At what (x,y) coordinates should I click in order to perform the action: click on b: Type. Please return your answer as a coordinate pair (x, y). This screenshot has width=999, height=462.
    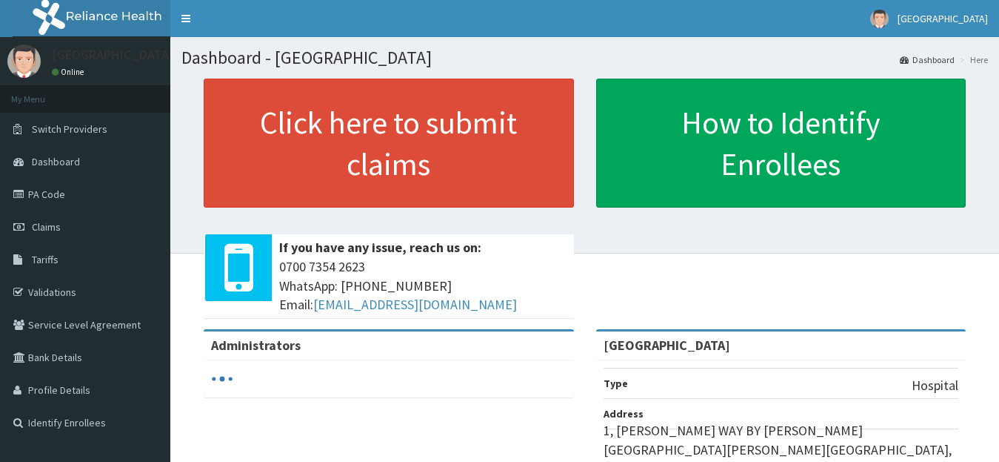
    Looking at the image, I should click on (616, 383).